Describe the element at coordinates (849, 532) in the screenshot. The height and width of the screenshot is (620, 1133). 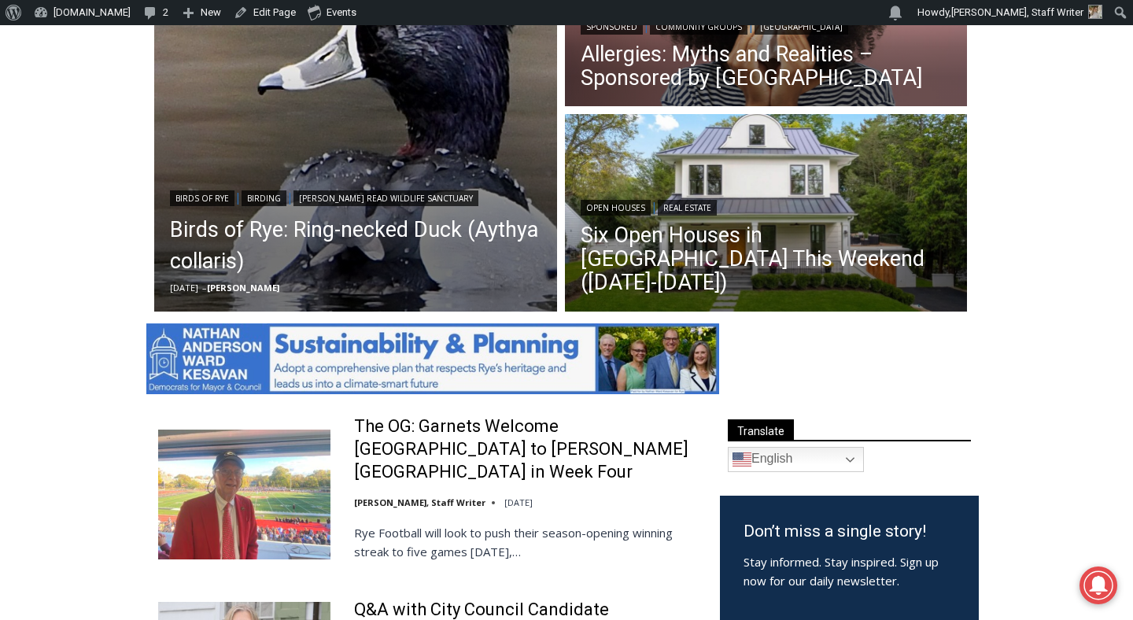
I see `h3: Don’t miss a single story!` at that location.